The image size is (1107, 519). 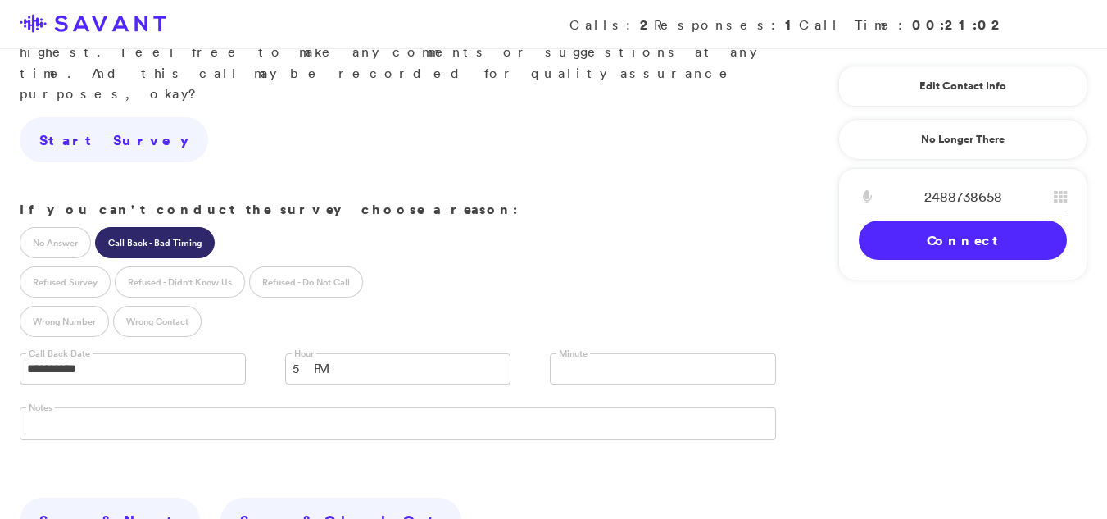 What do you see at coordinates (304, 353) in the screenshot?
I see `label: Hour` at bounding box center [304, 353].